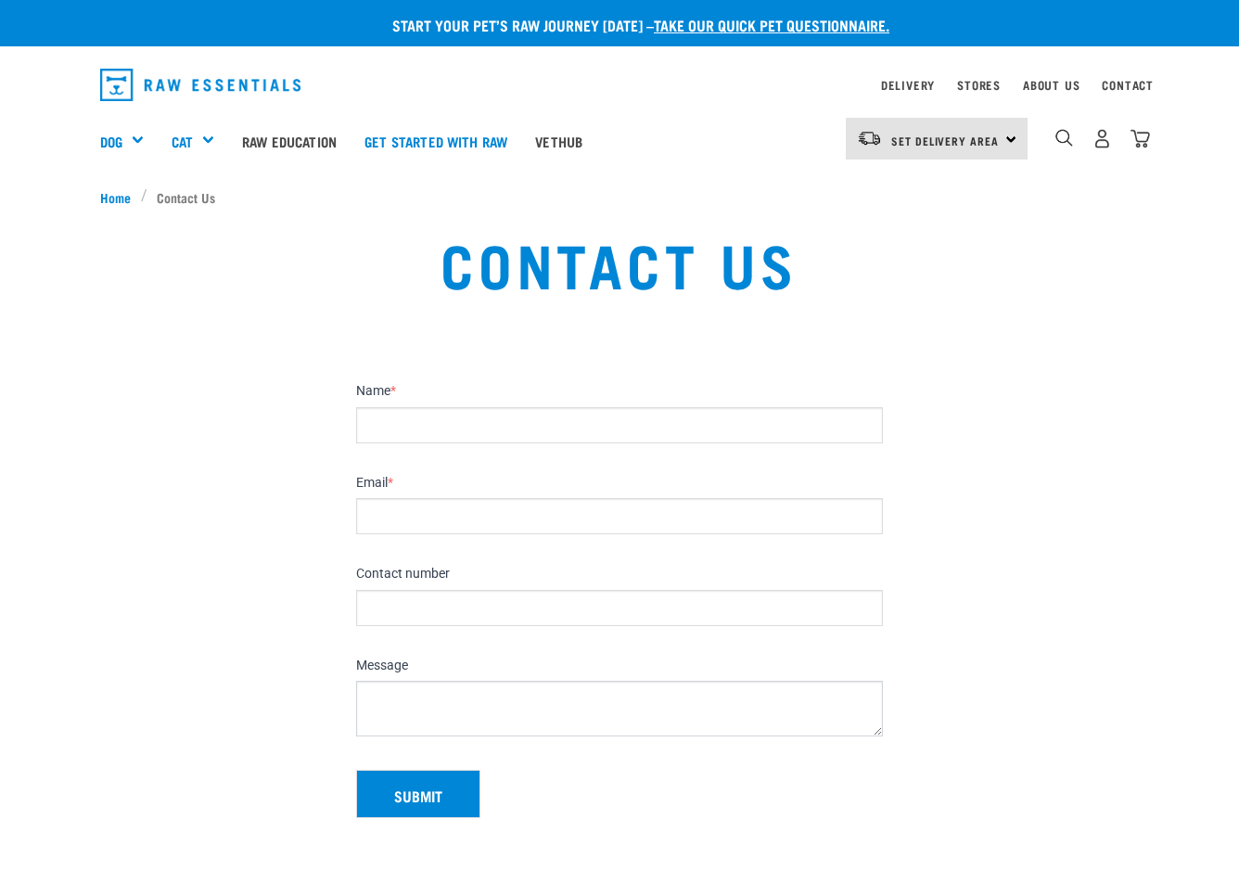 This screenshot has height=883, width=1239. What do you see at coordinates (182, 141) in the screenshot?
I see `a: Cat` at bounding box center [182, 141].